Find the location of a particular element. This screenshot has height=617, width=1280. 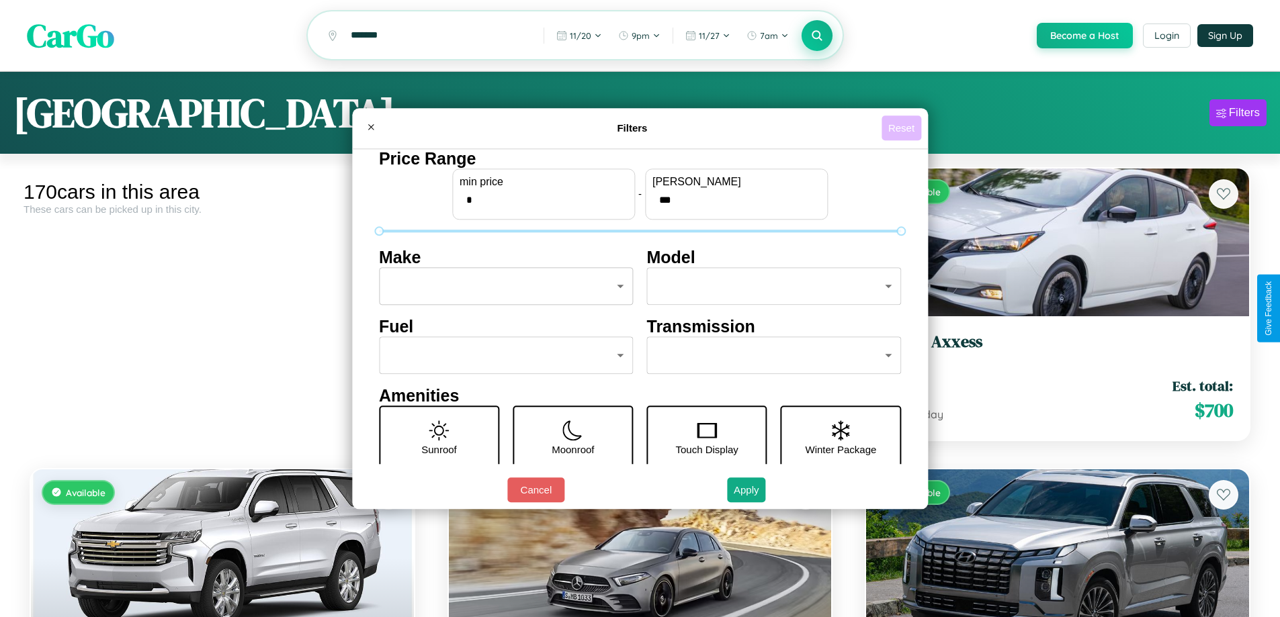

span: 7am is located at coordinates (768, 36).